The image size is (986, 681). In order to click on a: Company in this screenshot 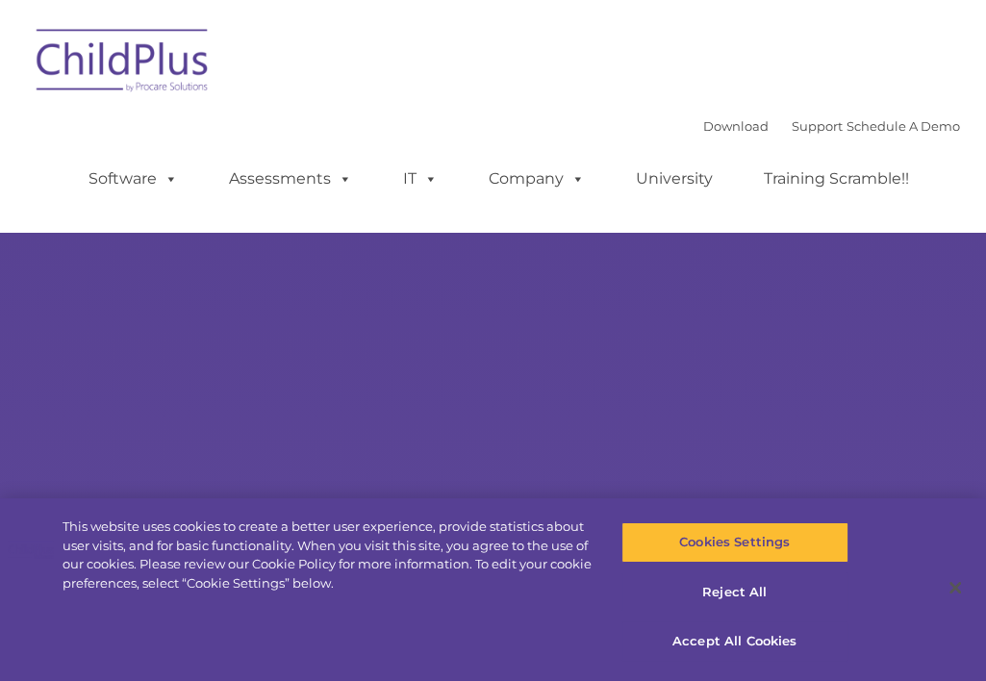, I will do `click(537, 179)`.